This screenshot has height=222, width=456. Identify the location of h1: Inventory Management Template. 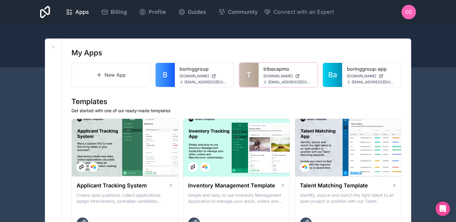
(232, 186).